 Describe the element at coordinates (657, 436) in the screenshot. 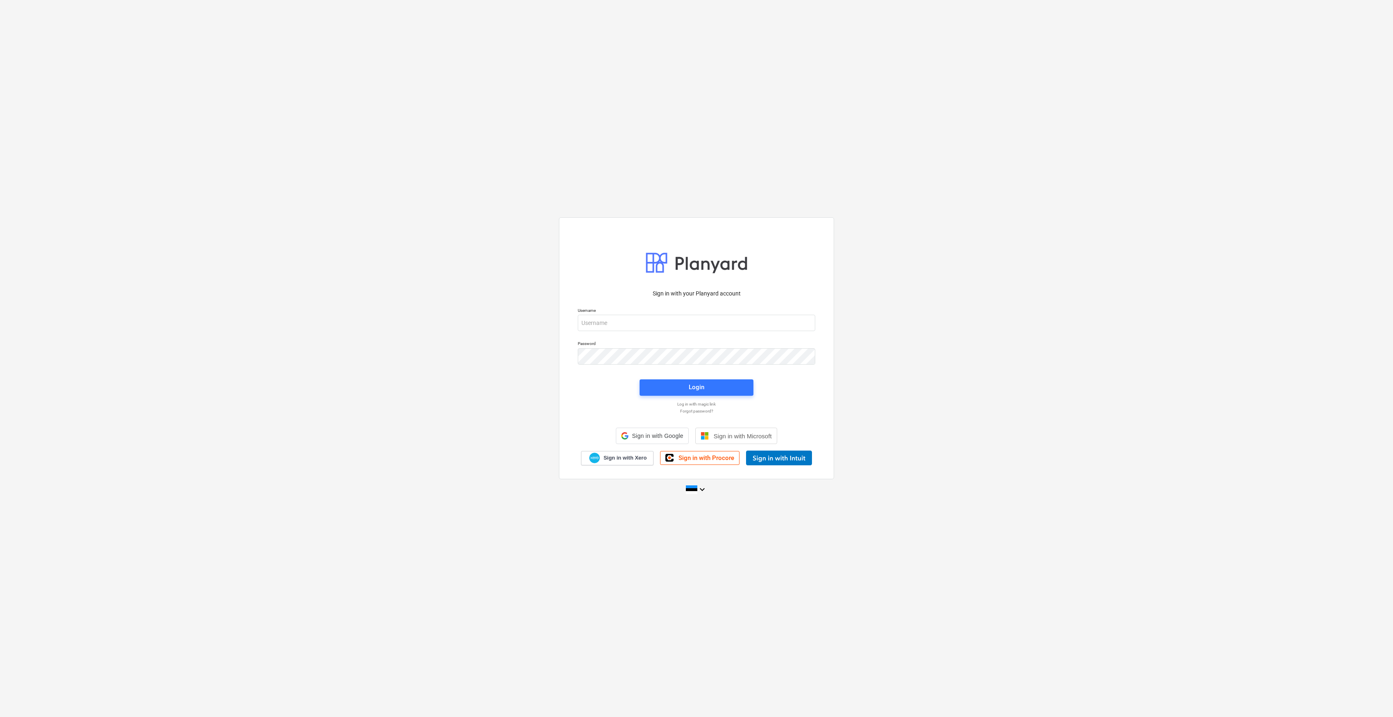

I see `span: Sign in with Google` at that location.